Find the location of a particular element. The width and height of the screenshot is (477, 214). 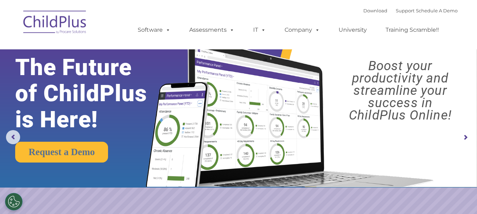

a: IT is located at coordinates (259, 30).